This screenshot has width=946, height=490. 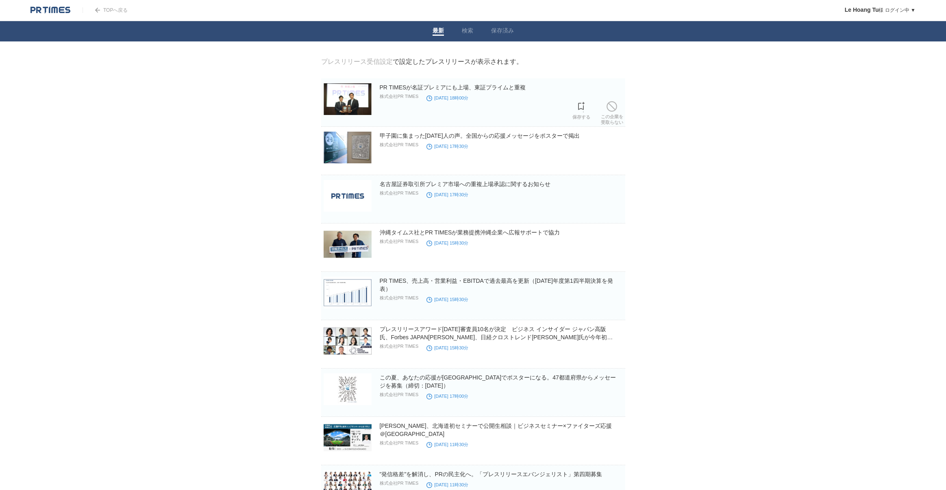 What do you see at coordinates (347, 99) in the screenshot?
I see `img: PR TIMESが名証プレミアにも上場、東証プライムと重複` at bounding box center [347, 99].